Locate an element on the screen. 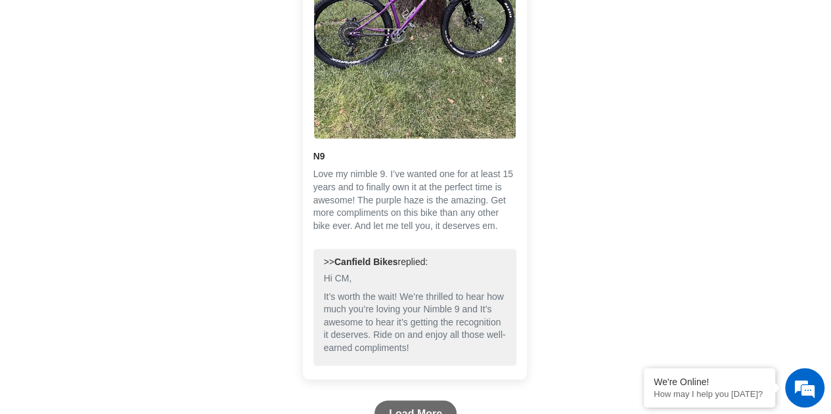 Image resolution: width=831 pixels, height=414 pixels. div: >> replied: is located at coordinates (414, 262).